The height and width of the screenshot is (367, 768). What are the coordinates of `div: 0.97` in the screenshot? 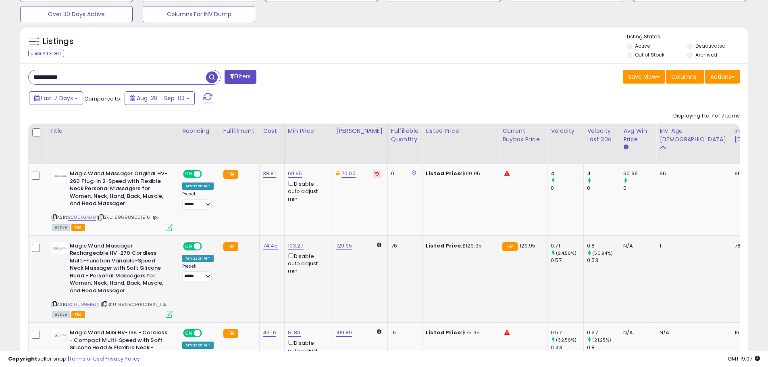 It's located at (603, 332).